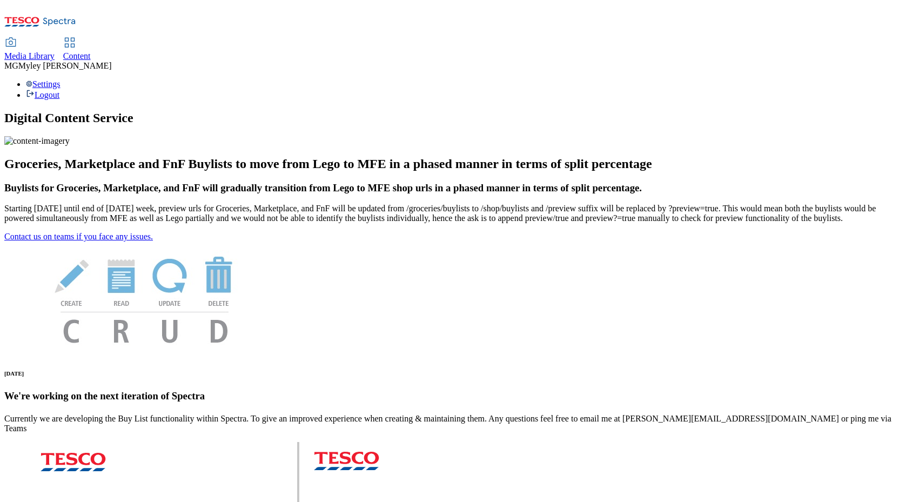  Describe the element at coordinates (37, 141) in the screenshot. I see `img: content-imagery` at that location.